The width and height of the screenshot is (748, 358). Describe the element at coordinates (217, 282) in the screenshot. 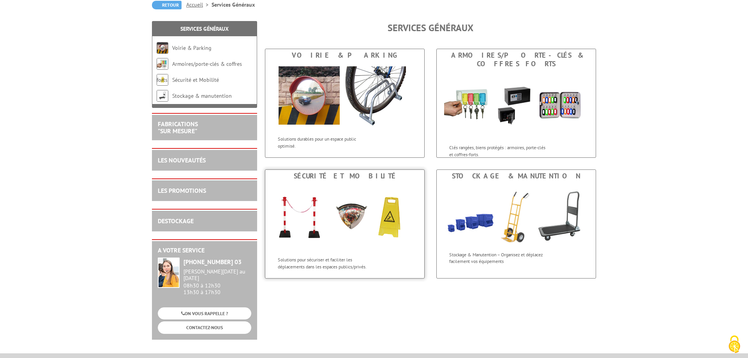

I see `div: 08h30 à 12h30 13h30 à 17h30` at that location.